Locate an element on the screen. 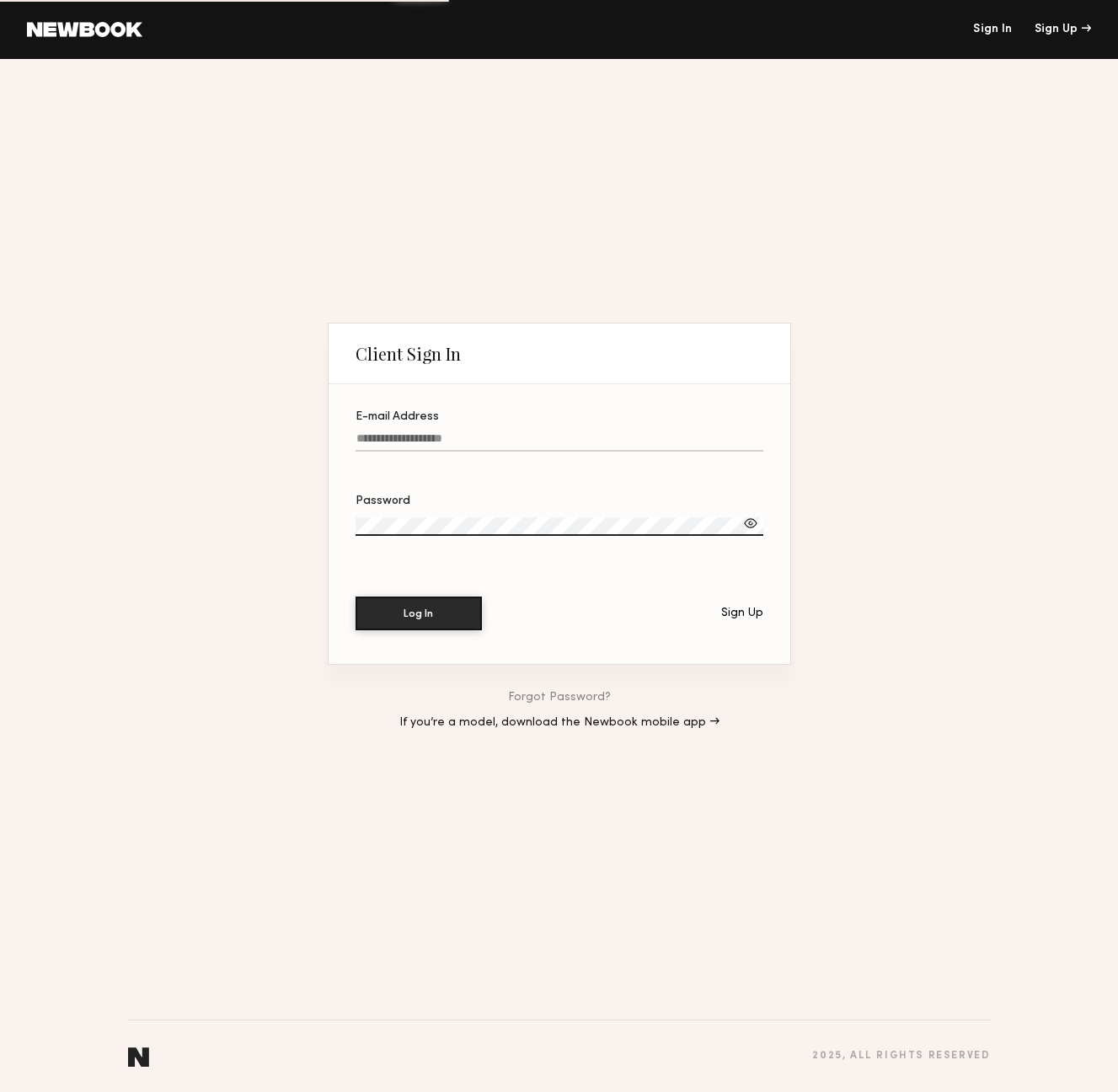  input: E-mail Address is located at coordinates (560, 442).